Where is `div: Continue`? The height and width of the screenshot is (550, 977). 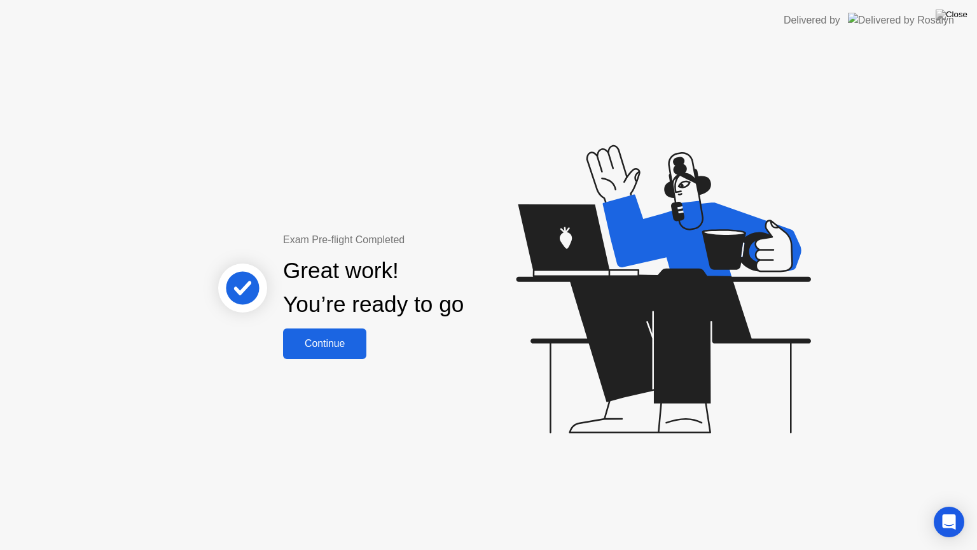 div: Continue is located at coordinates (325, 344).